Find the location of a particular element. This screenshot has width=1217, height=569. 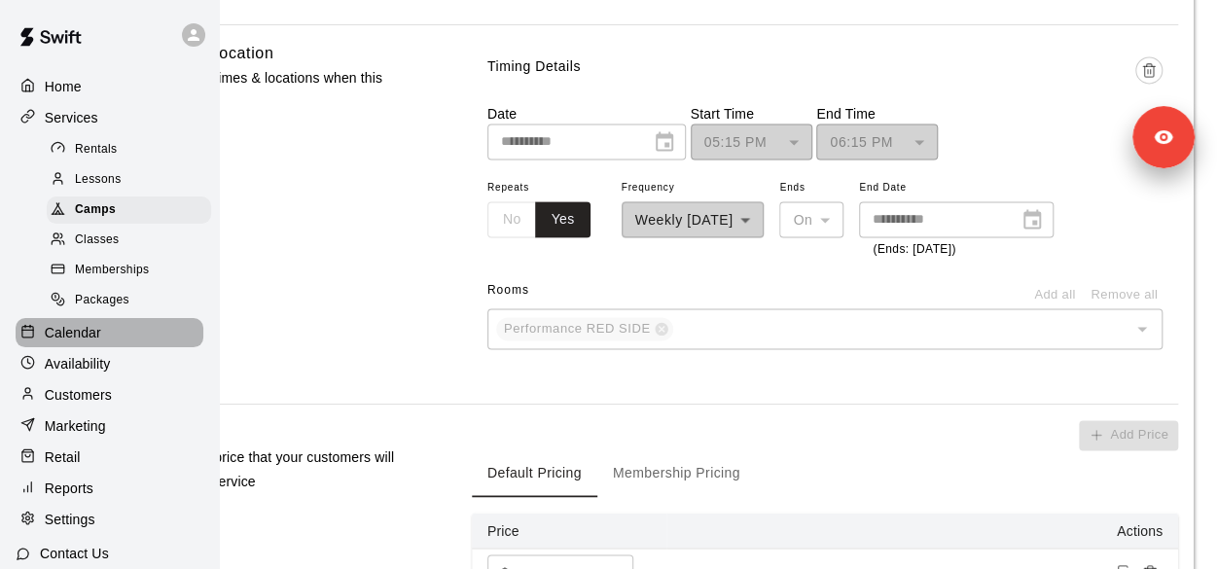

a: Settings is located at coordinates (109, 519).